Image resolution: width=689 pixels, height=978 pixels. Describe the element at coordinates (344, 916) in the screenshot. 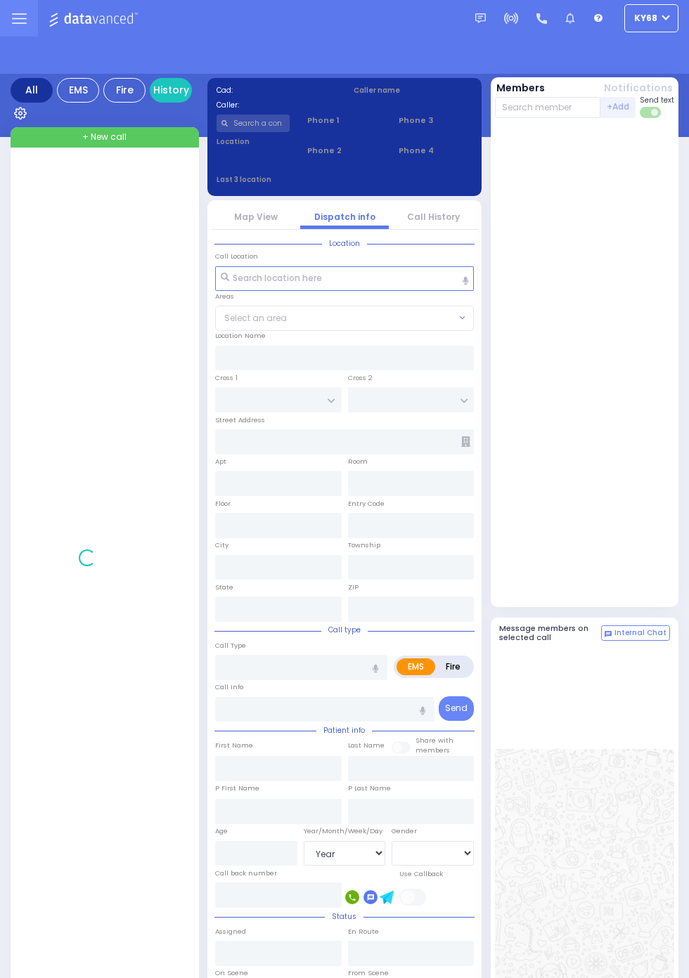

I see `span: Status` at that location.